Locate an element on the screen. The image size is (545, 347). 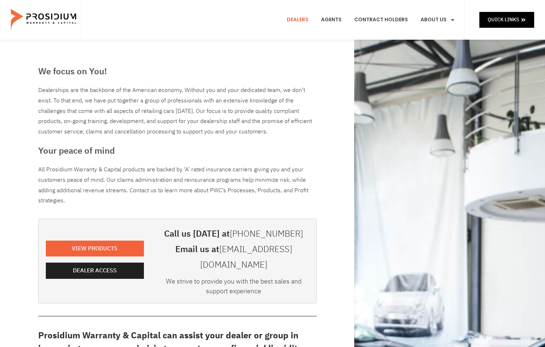
nav: Menu is located at coordinates (370, 20).